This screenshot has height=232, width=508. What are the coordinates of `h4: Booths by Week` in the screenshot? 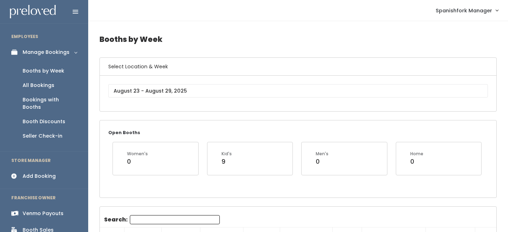 It's located at (298, 39).